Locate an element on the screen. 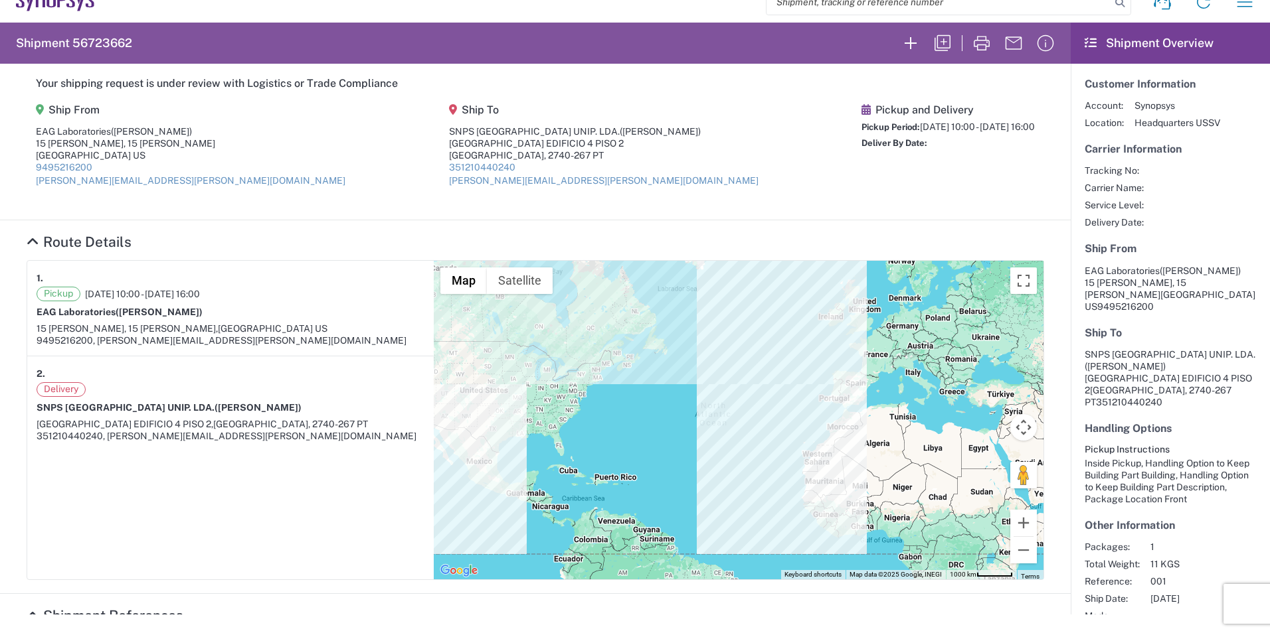  button: Drag Pegman onto the map to open Street View is located at coordinates (1023, 475).